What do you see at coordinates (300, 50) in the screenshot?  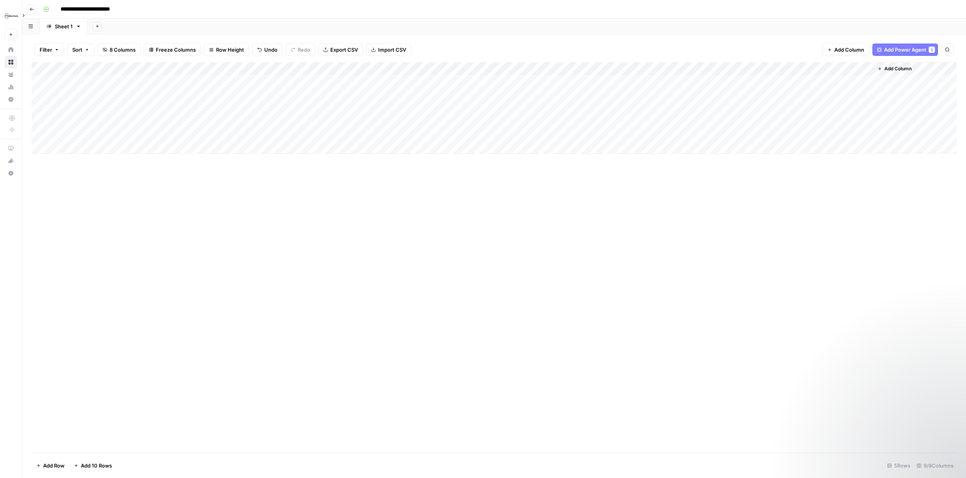 I see `button: Redo` at bounding box center [300, 50].